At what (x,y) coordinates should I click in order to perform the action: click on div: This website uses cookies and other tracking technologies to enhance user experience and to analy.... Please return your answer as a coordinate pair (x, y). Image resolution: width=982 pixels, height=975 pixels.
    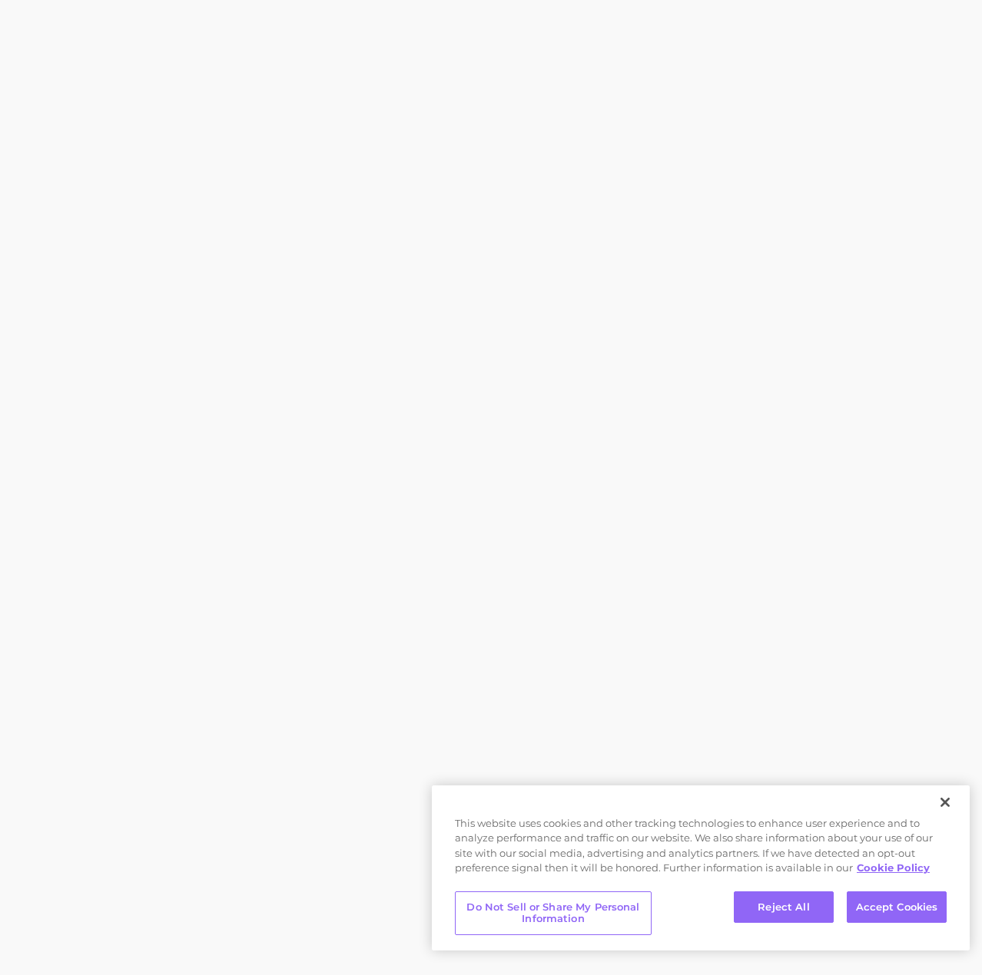
    Looking at the image, I should click on (700, 850).